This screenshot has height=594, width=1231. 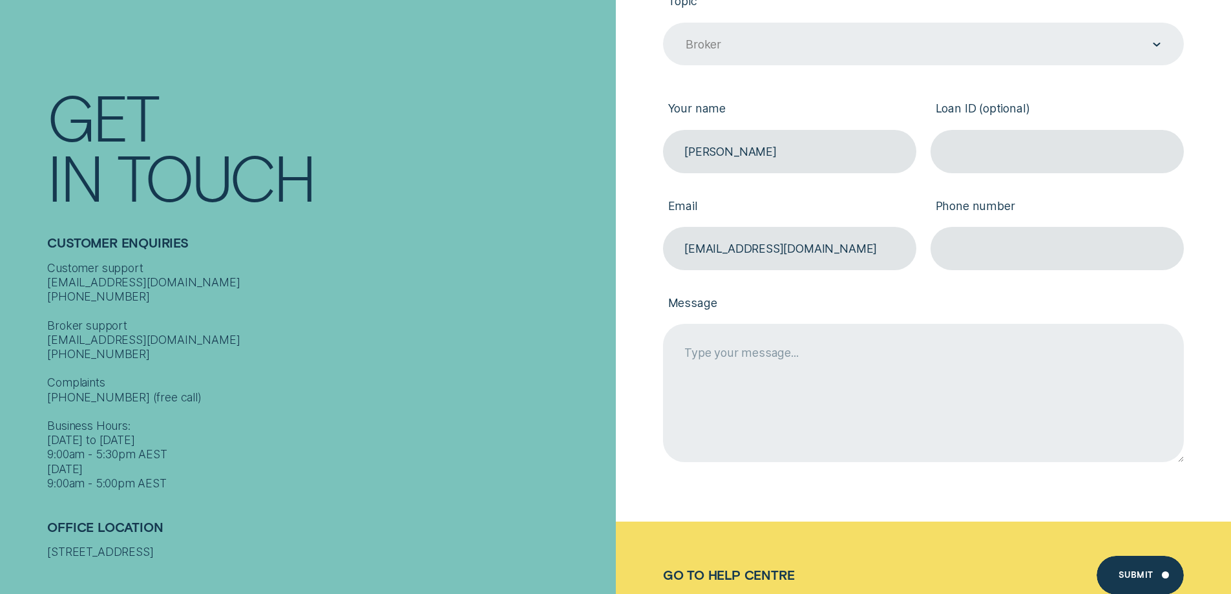 What do you see at coordinates (328, 533) in the screenshot?
I see `h2: Office Location` at bounding box center [328, 533].